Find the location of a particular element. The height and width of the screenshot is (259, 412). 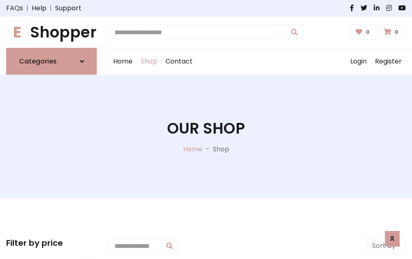

a: Shop is located at coordinates (149, 61).